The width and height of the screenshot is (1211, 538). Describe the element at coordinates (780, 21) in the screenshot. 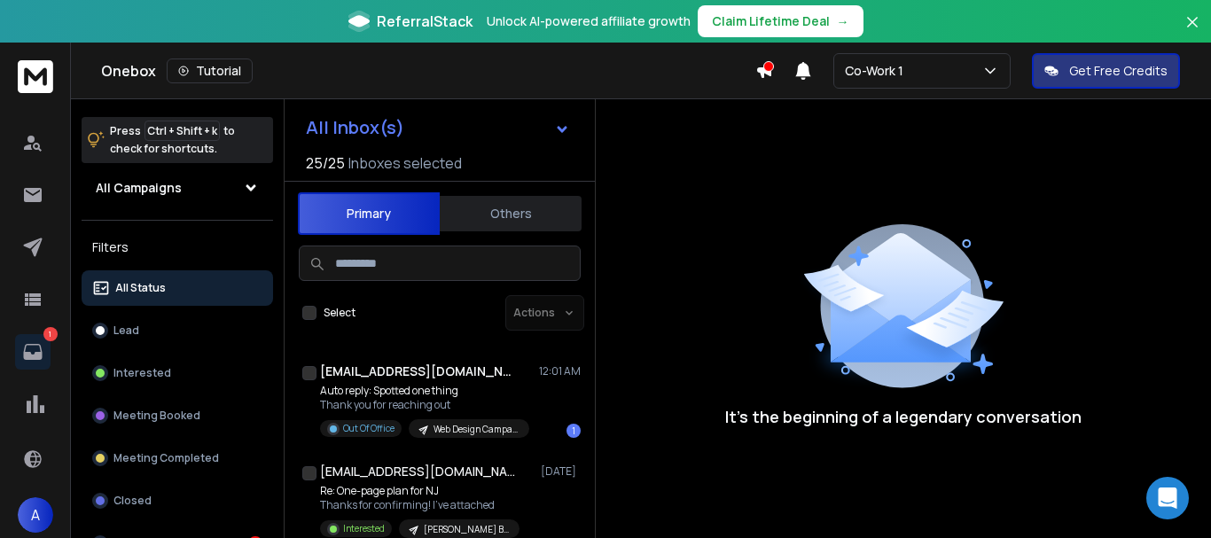

I see `button: Claim Lifetime Deal→` at that location.